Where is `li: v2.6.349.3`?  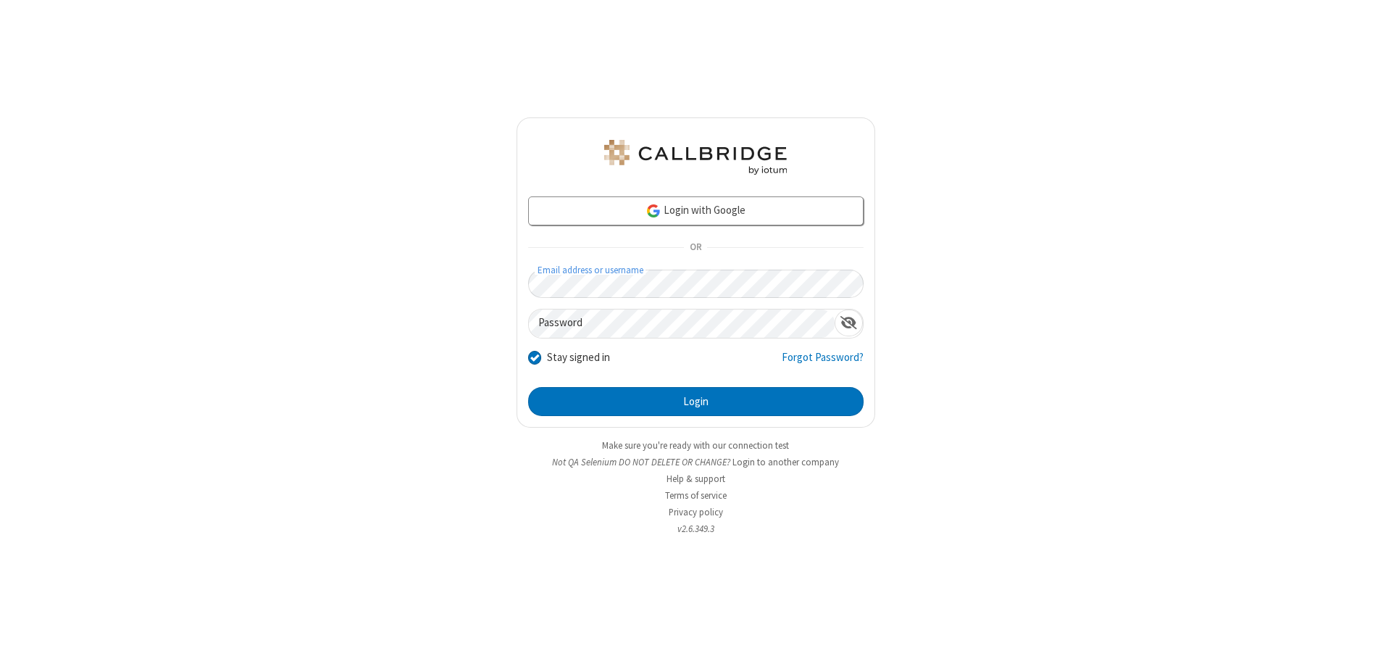
li: v2.6.349.3 is located at coordinates (696, 528).